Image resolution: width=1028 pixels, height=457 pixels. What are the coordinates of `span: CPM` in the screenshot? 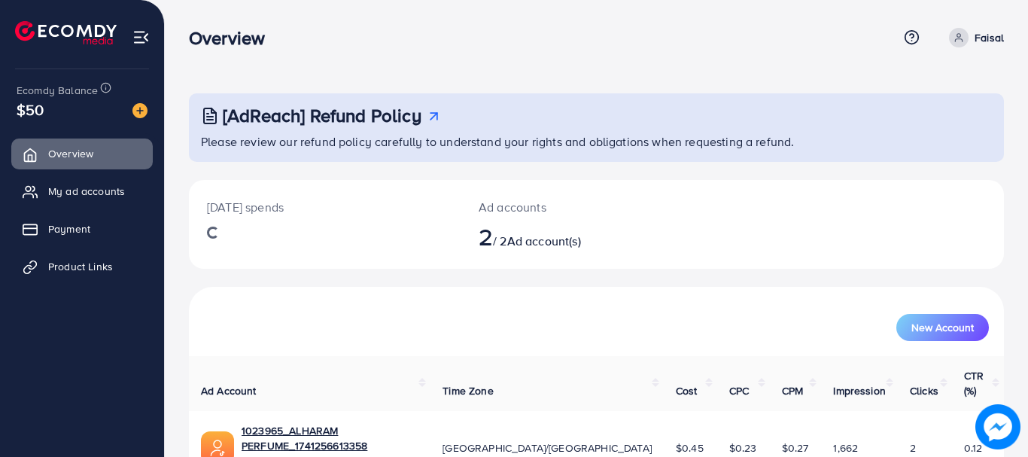 It's located at (793, 391).